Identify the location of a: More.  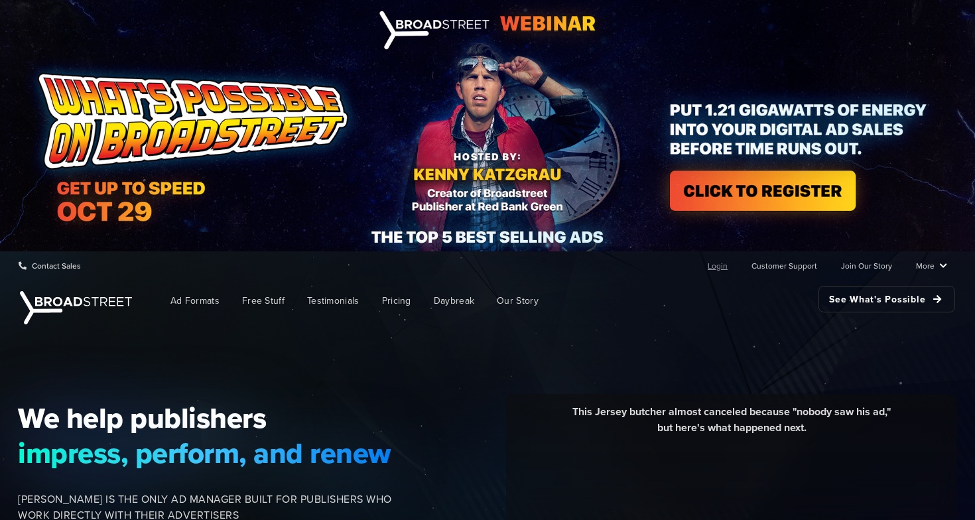
(931, 265).